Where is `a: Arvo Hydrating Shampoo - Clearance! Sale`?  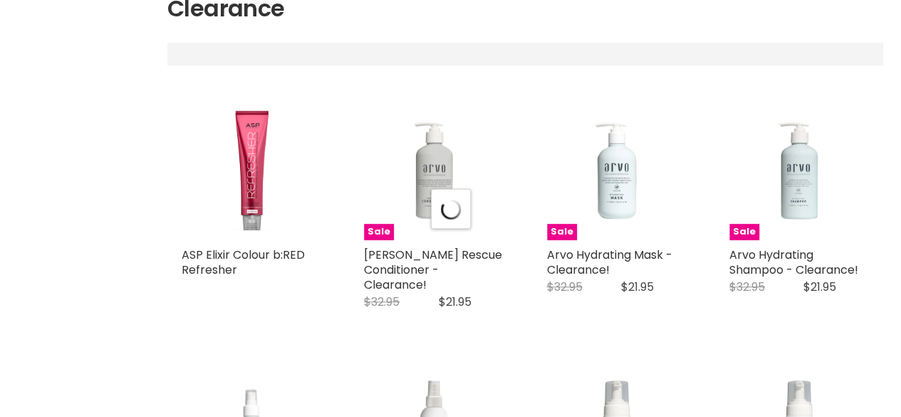 a: Arvo Hydrating Shampoo - Clearance! Sale is located at coordinates (800, 170).